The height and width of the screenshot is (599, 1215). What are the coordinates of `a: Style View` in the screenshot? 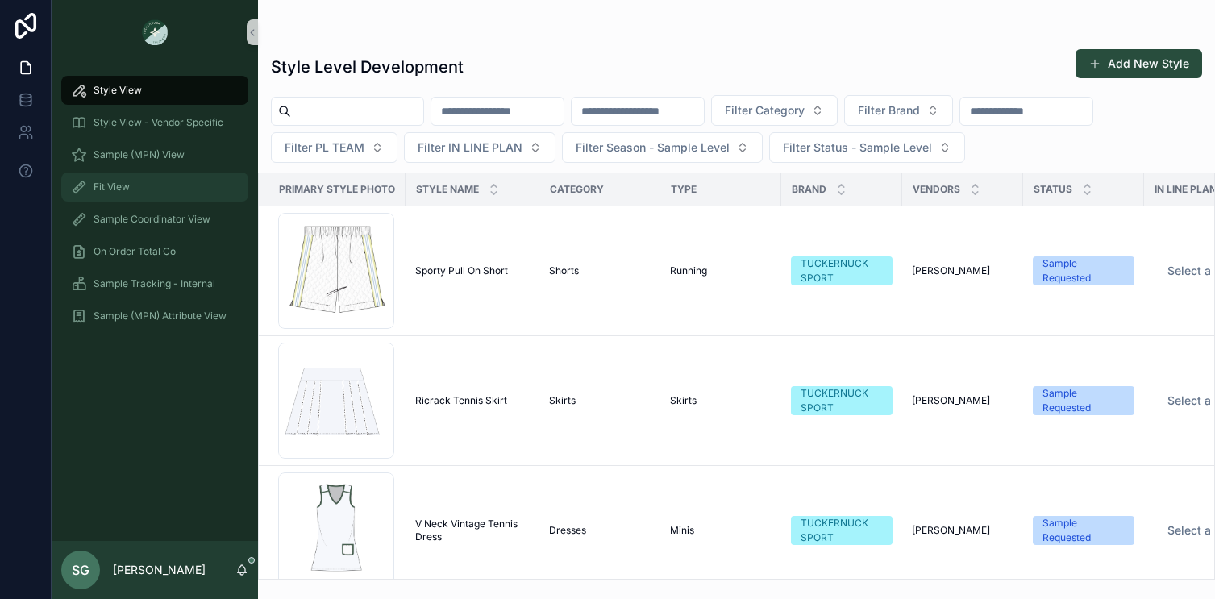 It's located at (155, 90).